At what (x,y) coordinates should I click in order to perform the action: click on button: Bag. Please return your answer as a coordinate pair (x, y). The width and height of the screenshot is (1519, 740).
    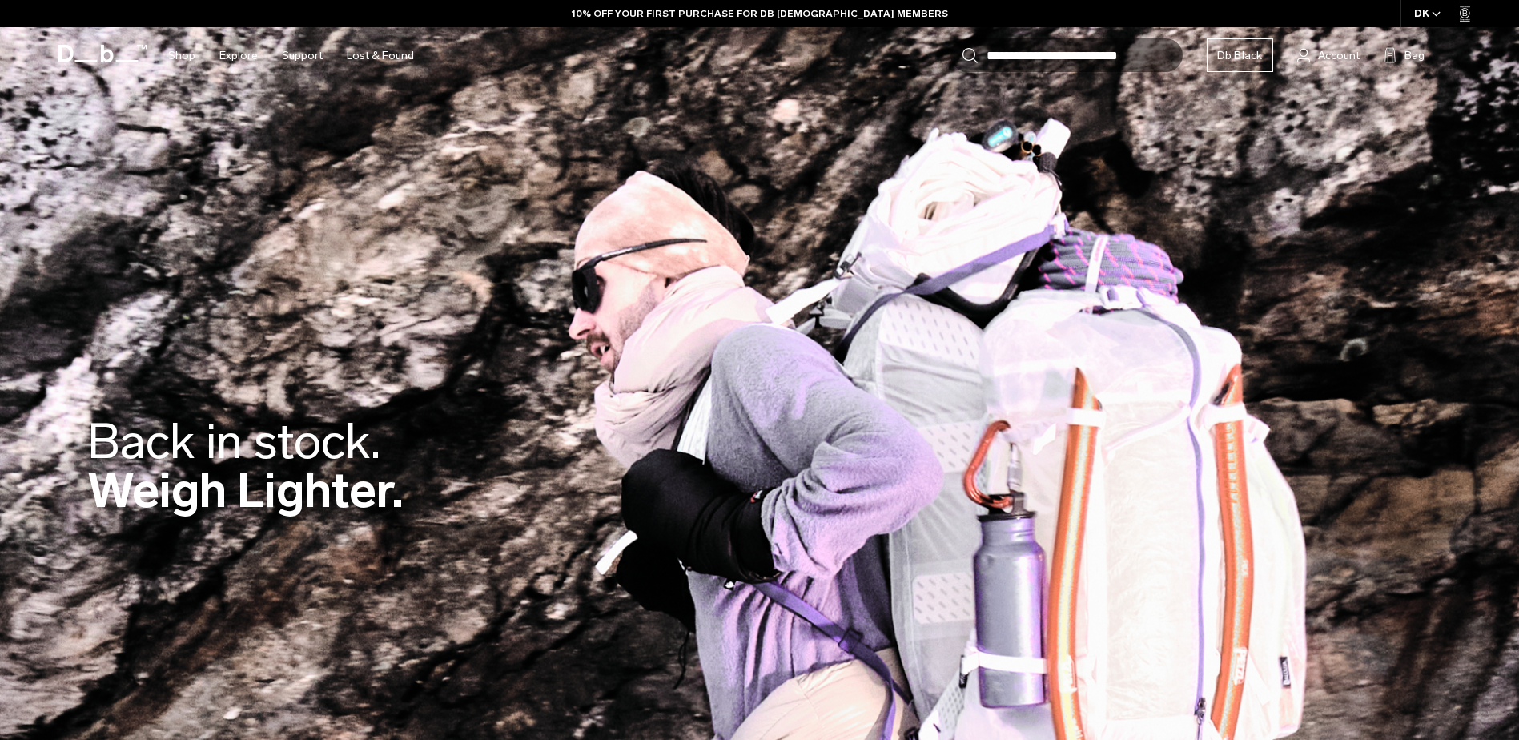
    Looking at the image, I should click on (1403, 55).